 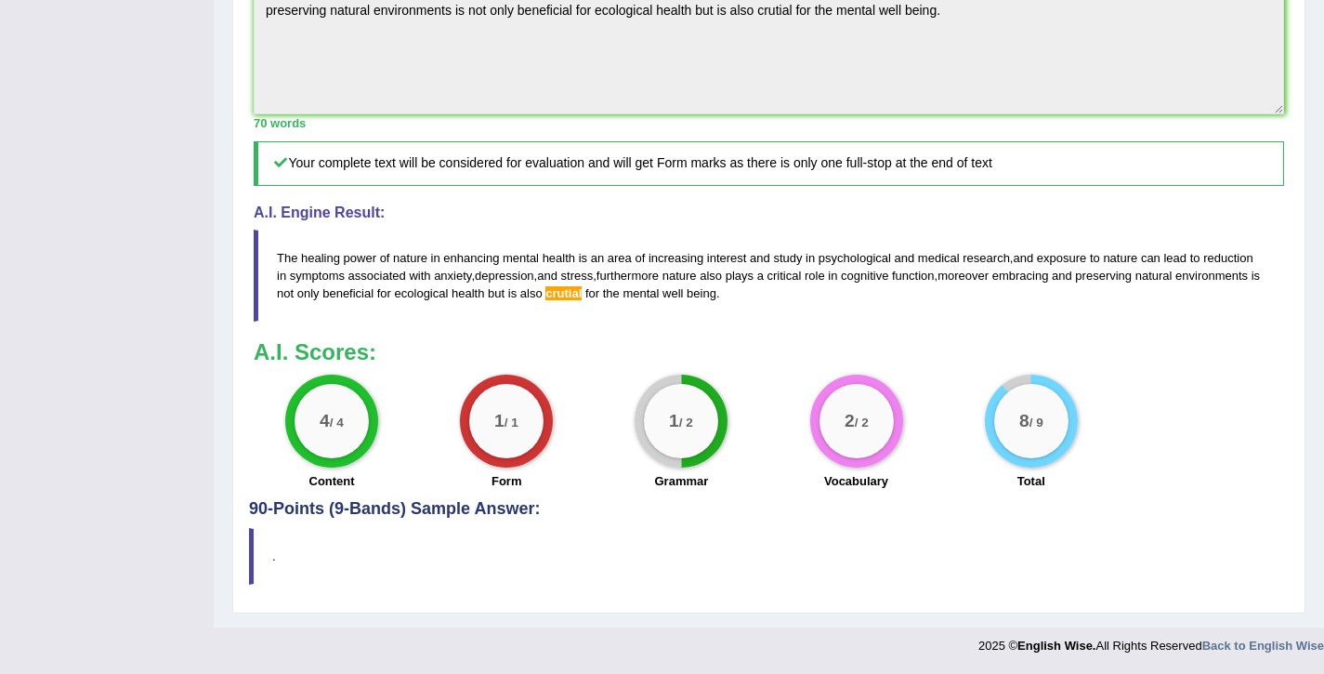 I want to click on span: only, so click(x=309, y=293).